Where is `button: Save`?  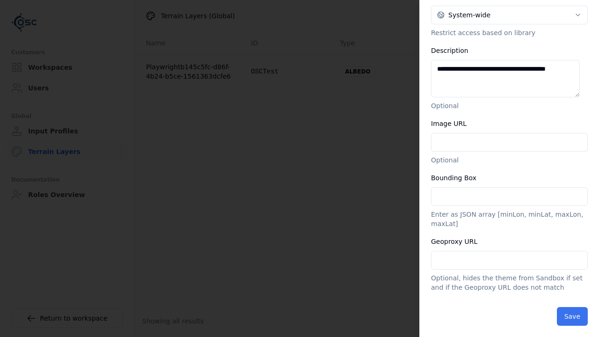
button: Save is located at coordinates (572, 316).